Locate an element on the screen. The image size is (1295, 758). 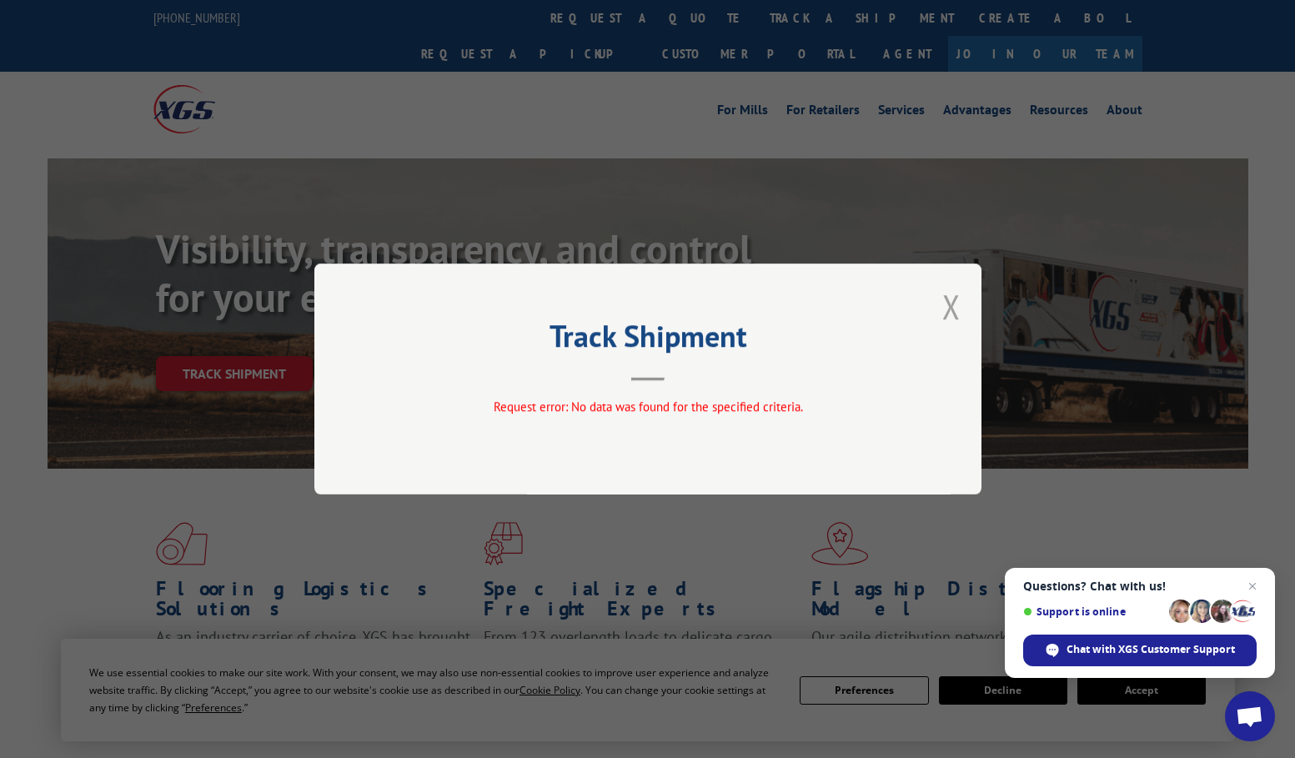
div: Chat with XGS Customer Support is located at coordinates (1140, 650).